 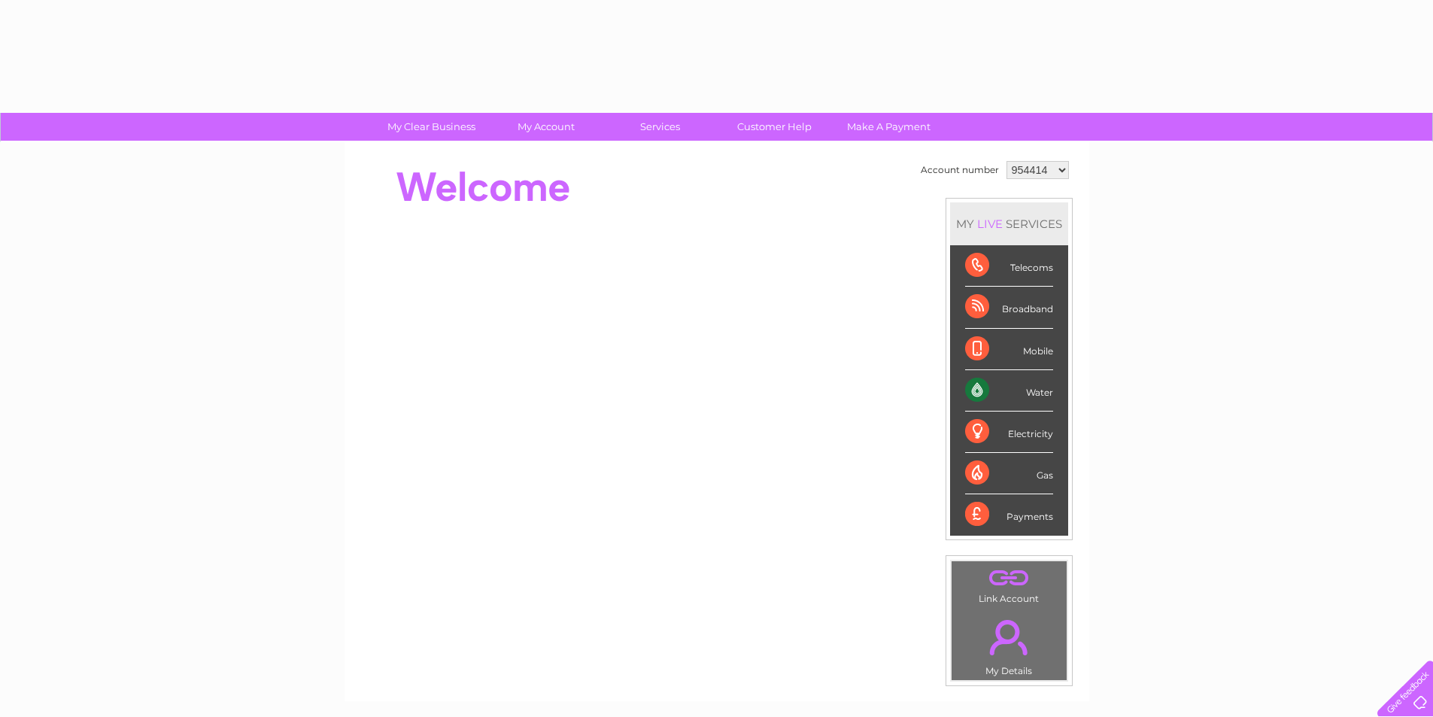 What do you see at coordinates (545, 126) in the screenshot?
I see `a: My Account` at bounding box center [545, 126].